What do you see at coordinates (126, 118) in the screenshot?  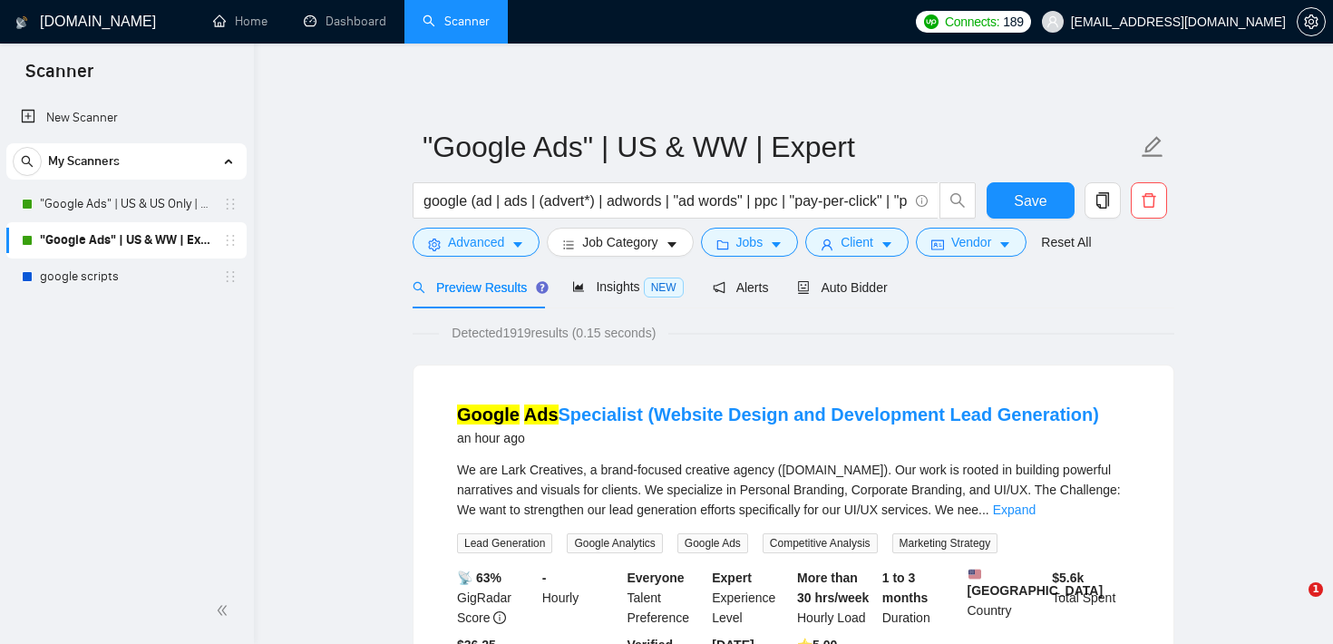 I see `a: New Scanner` at bounding box center [126, 118].